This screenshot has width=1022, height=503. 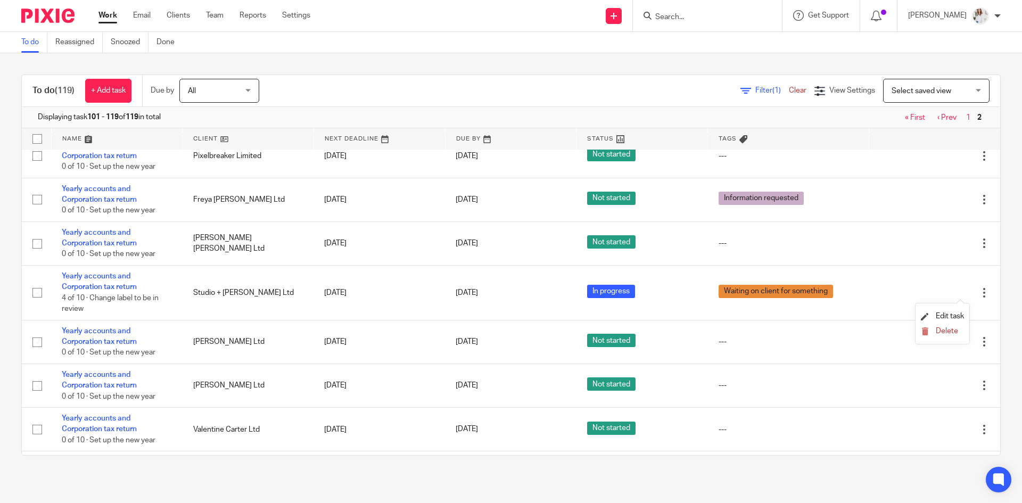 I want to click on a: + Add task, so click(x=108, y=91).